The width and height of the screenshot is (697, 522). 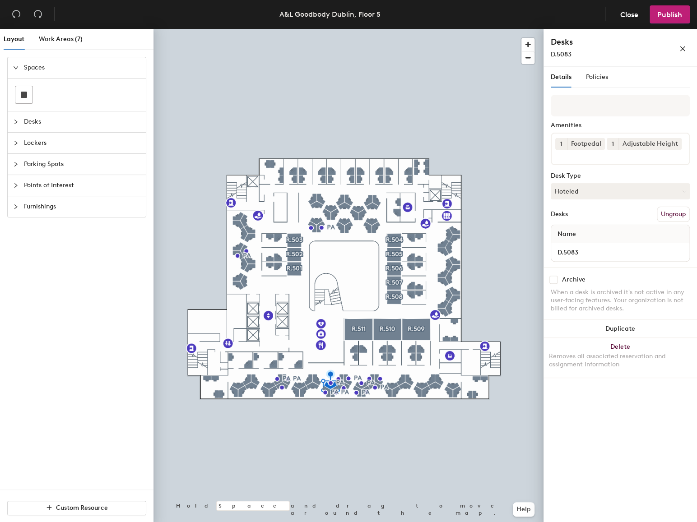 What do you see at coordinates (669, 14) in the screenshot?
I see `span: Publish` at bounding box center [669, 14].